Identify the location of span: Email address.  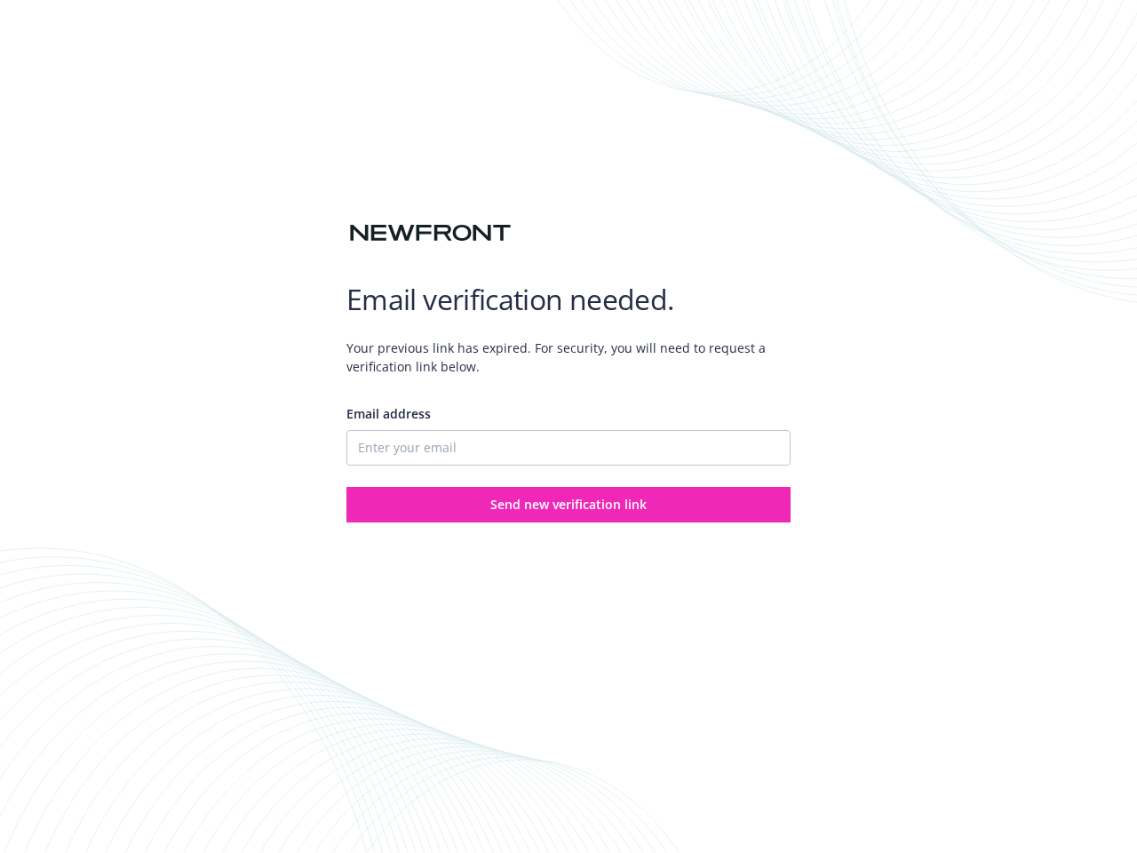
(388, 413).